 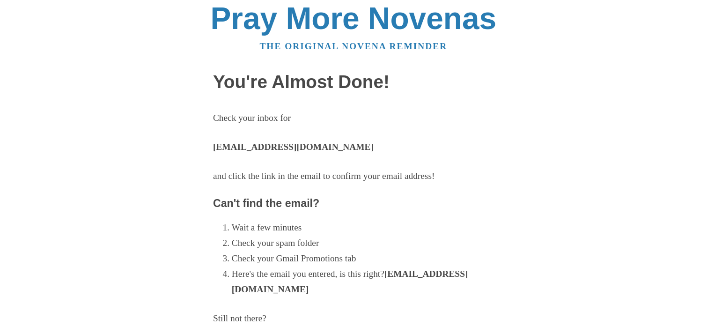 What do you see at coordinates (363, 282) in the screenshot?
I see `li: Here's the email you entered, is this right?` at bounding box center [363, 282].